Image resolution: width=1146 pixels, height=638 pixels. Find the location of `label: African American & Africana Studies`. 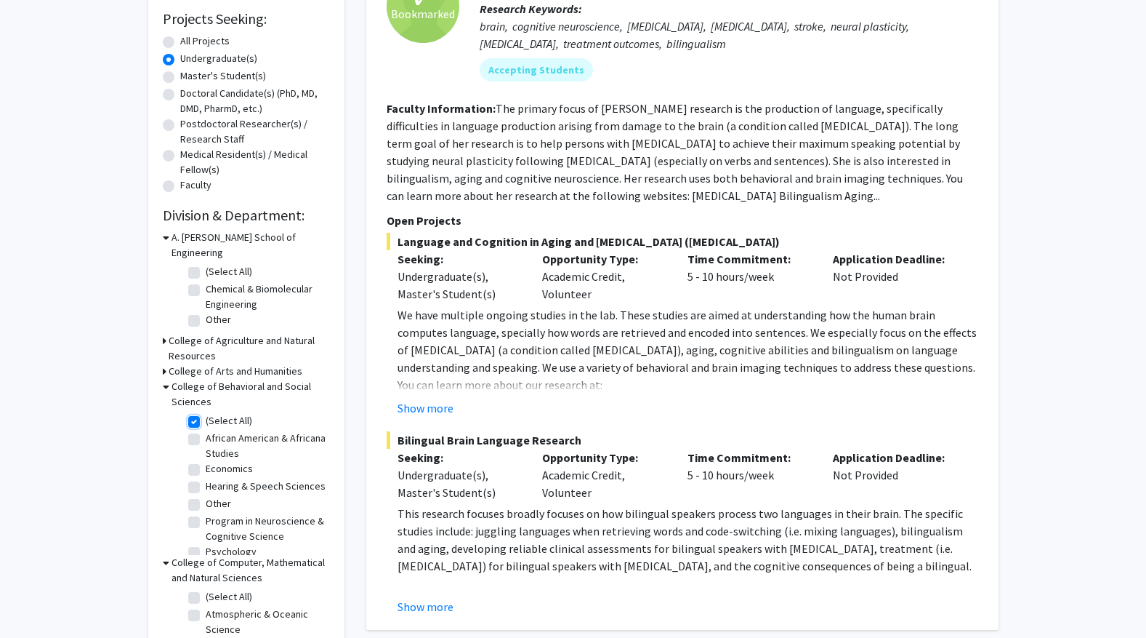

label: African American & Africana Studies is located at coordinates (266, 446).